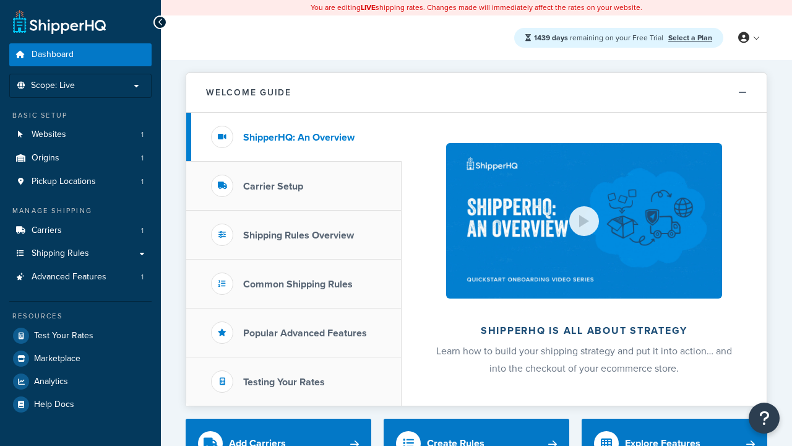  I want to click on a: Advanced Features1, so click(80, 277).